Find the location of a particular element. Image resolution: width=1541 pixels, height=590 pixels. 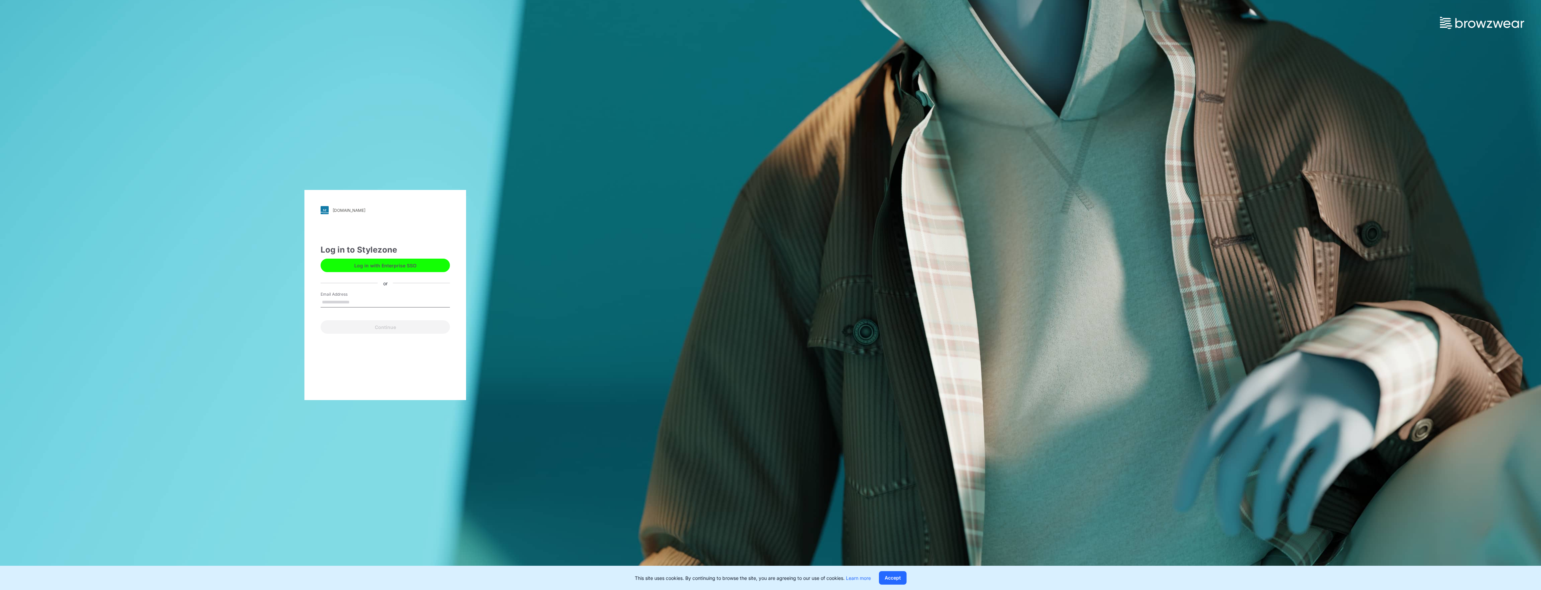

button: Log in with Enterprise SSO is located at coordinates (385, 265).